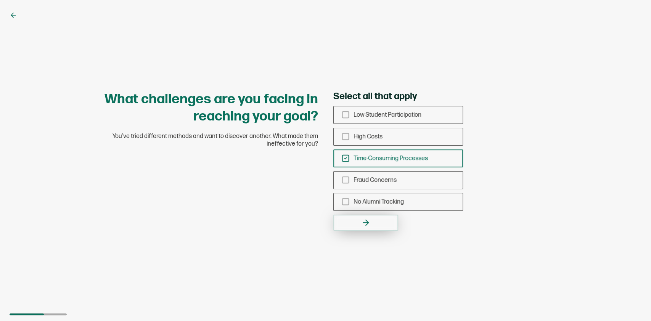 Image resolution: width=651 pixels, height=321 pixels. What do you see at coordinates (632, 303) in the screenshot?
I see `div: Chat Widget` at bounding box center [632, 303].